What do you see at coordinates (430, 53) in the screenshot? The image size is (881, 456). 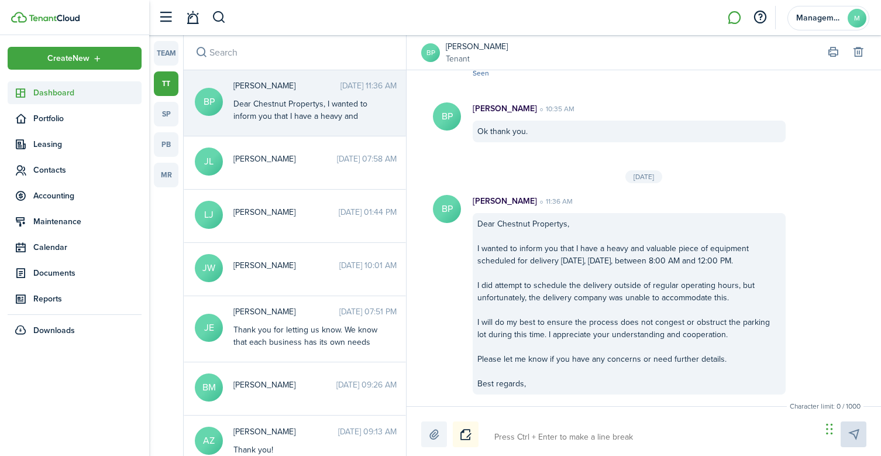 I see `a: BP` at bounding box center [430, 53].